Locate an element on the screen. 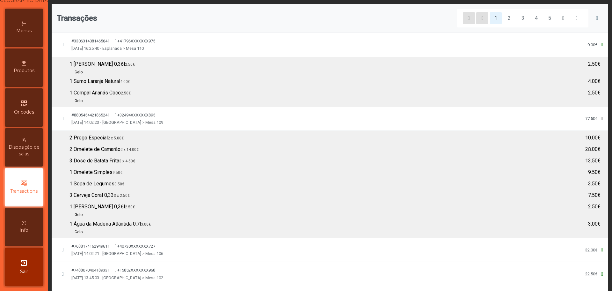 The height and width of the screenshot is (291, 612). div: 9.50€ is located at coordinates (594, 173).